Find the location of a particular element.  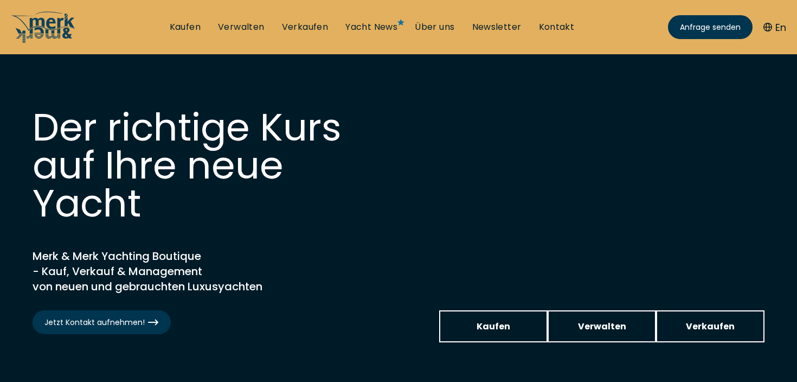

a: Newsletter is located at coordinates (496, 27).